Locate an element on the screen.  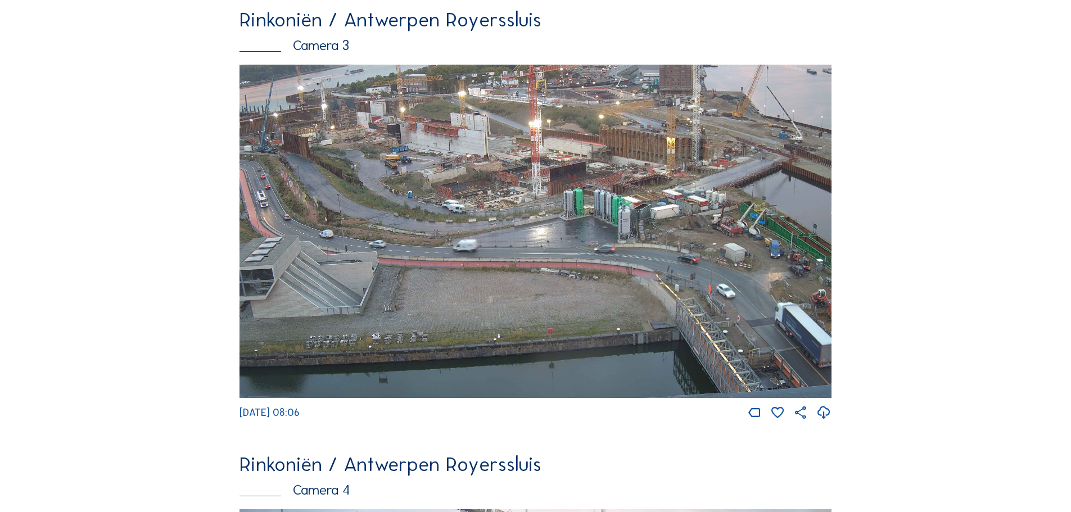
div: Camera 4 is located at coordinates (535, 490).